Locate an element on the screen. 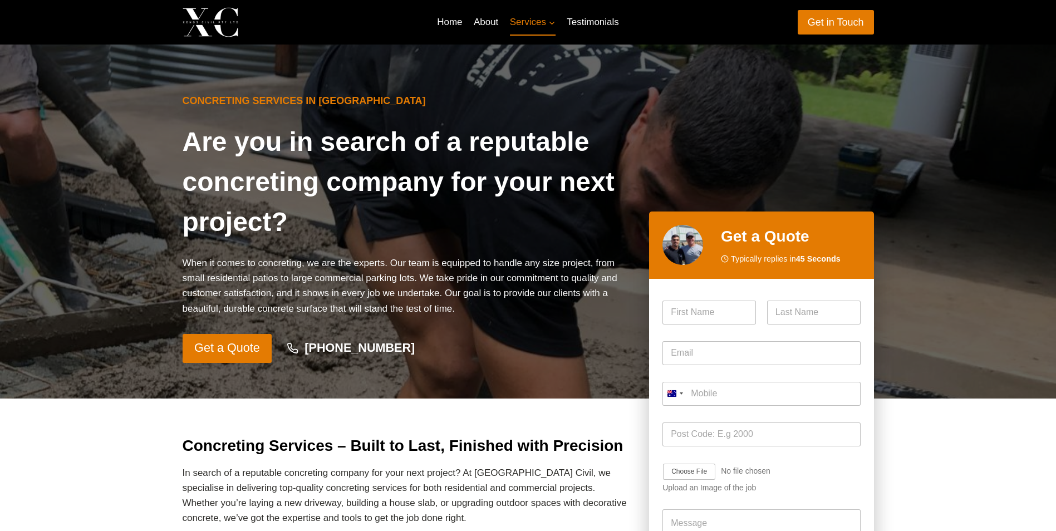 This screenshot has height=531, width=1056. input: First Name is located at coordinates (709, 312).